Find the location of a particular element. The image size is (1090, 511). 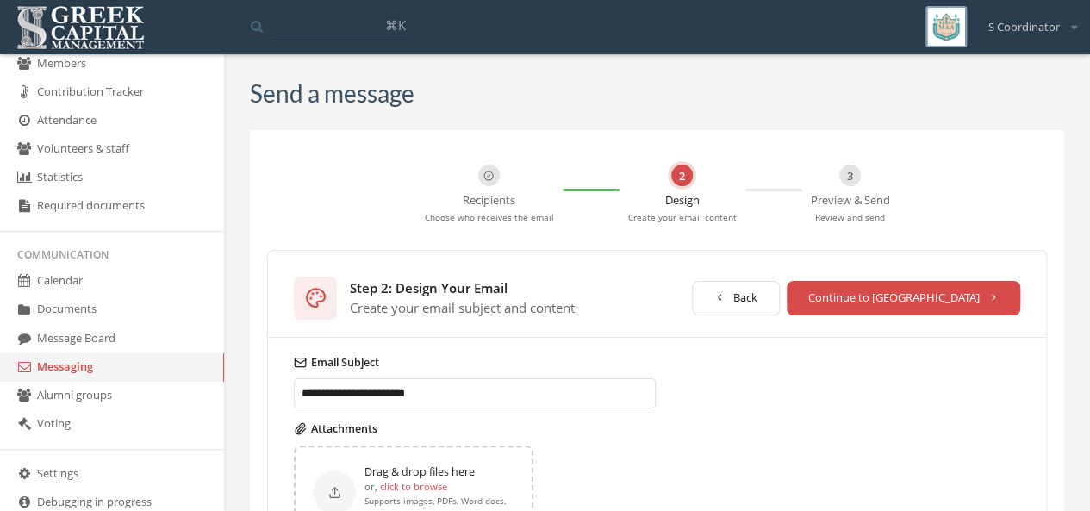

label: Email Subject is located at coordinates (475, 363).